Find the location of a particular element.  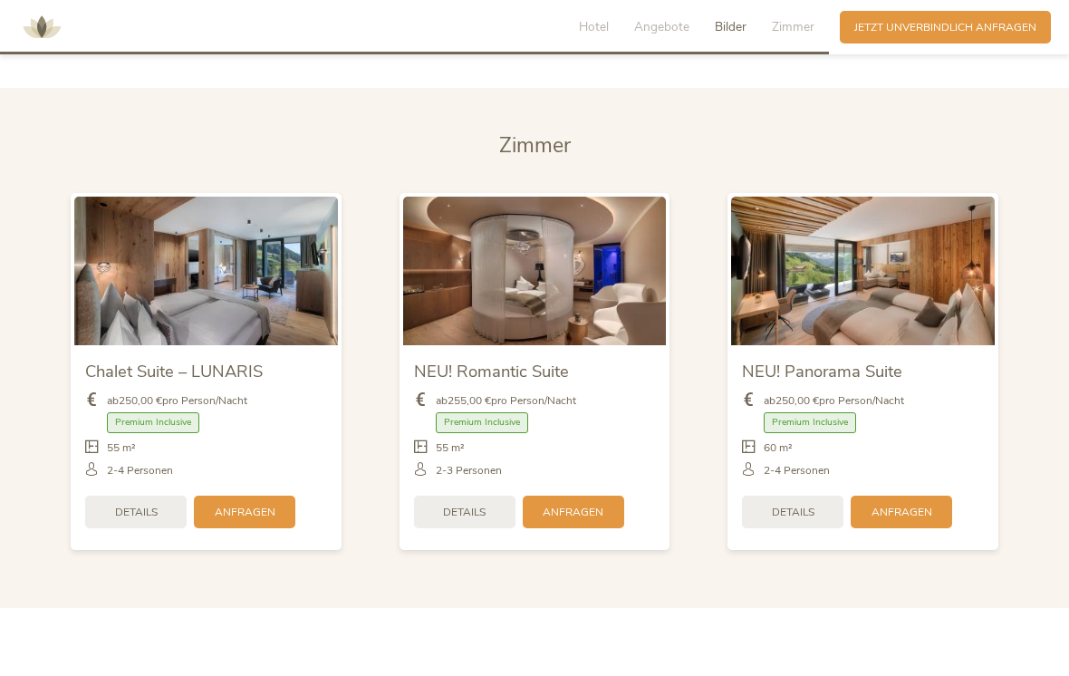

img: NEU! Panorama Suite is located at coordinates (862, 270).